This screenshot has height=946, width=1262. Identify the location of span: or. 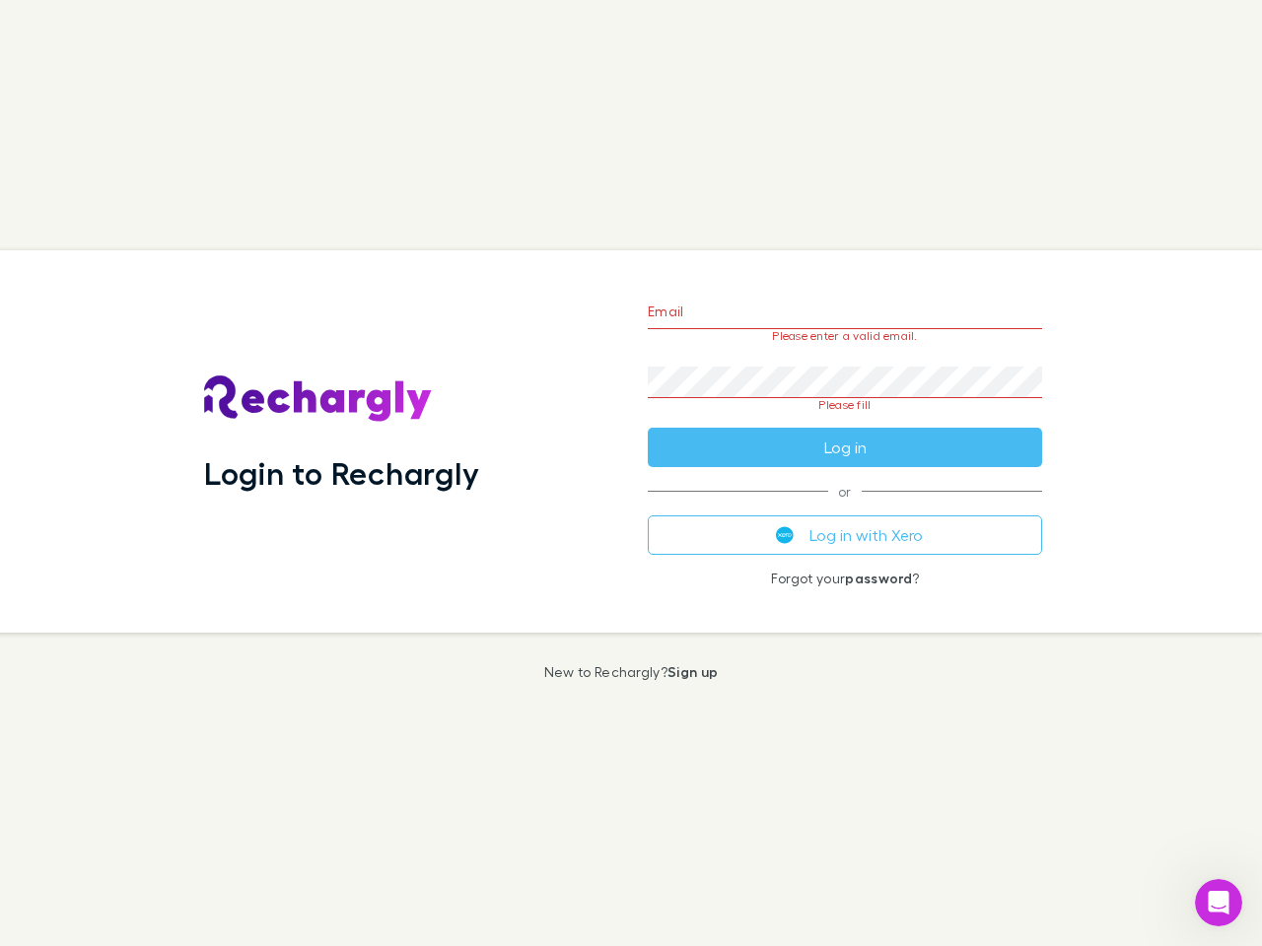
(845, 491).